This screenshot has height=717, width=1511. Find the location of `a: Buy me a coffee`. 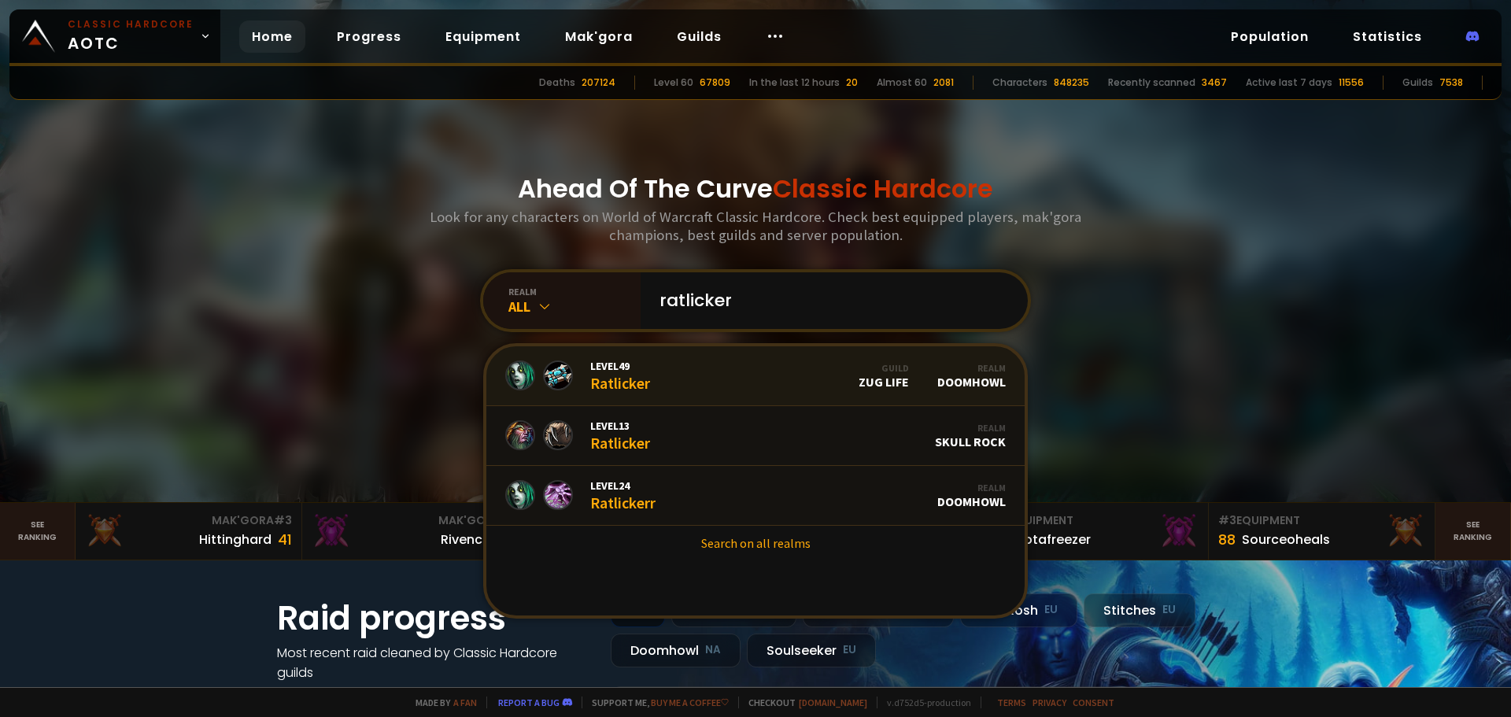

a: Buy me a coffee is located at coordinates (689, 702).